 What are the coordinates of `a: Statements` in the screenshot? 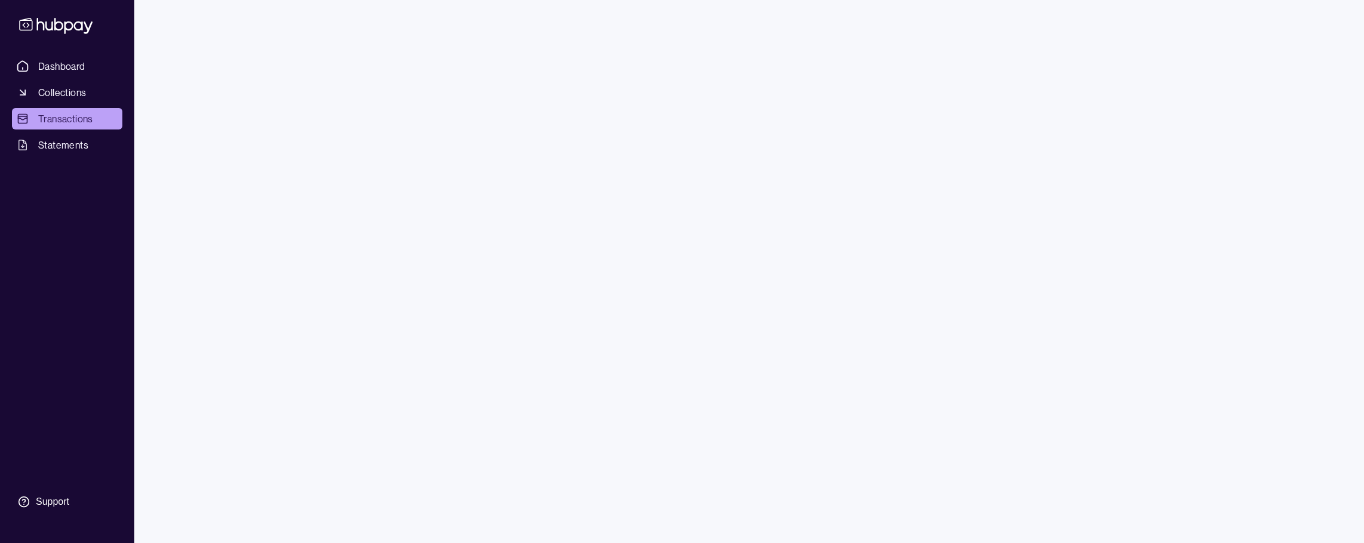 It's located at (67, 145).